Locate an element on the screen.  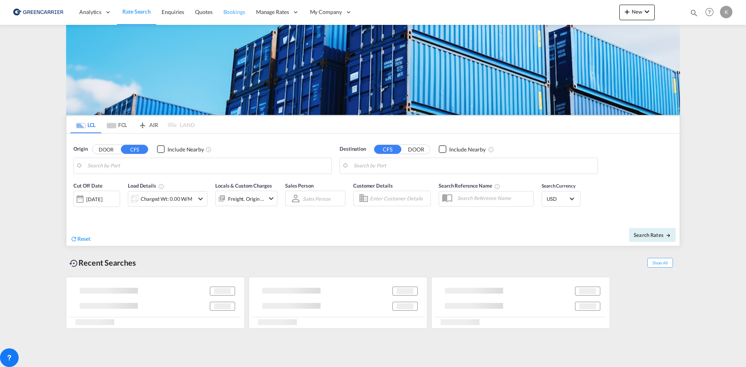
div: Origin DOOR CFS Checkbox No InkUnchecked: Ignores neighbouring ports when fetching rates.Checked ... is located at coordinates (373, 190).